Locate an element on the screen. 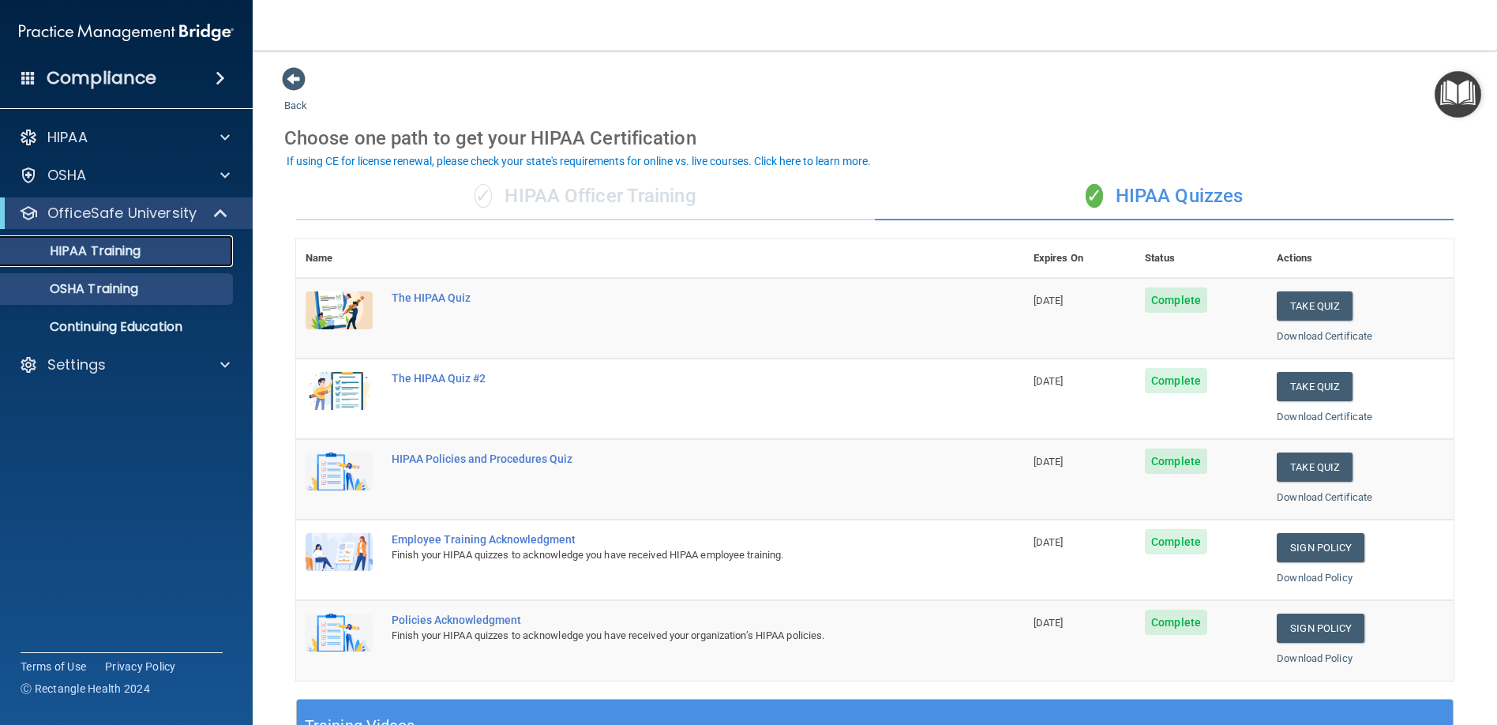  th: Actions is located at coordinates (1360, 258).